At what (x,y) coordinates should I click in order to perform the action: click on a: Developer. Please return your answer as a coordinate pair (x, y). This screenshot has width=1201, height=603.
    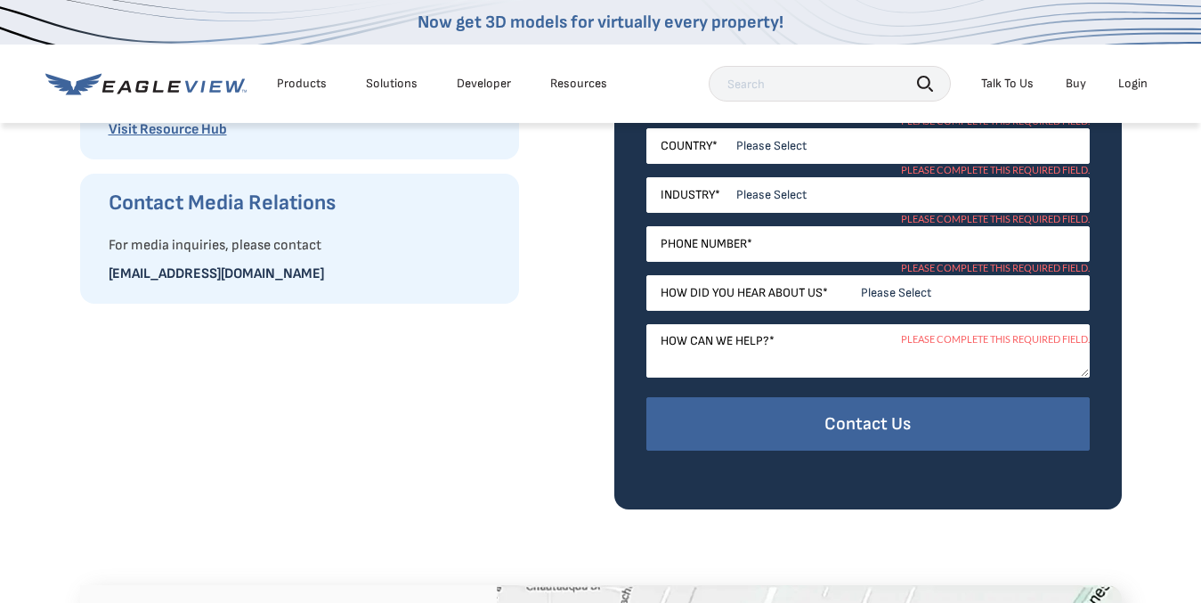
    Looking at the image, I should click on (484, 84).